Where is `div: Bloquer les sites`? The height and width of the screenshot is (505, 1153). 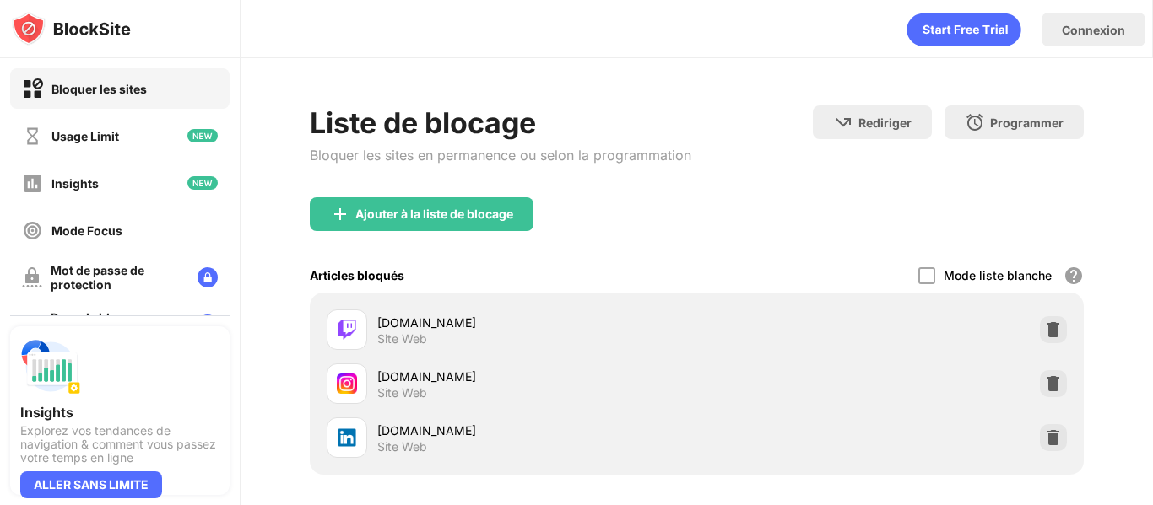 div: Bloquer les sites is located at coordinates (99, 89).